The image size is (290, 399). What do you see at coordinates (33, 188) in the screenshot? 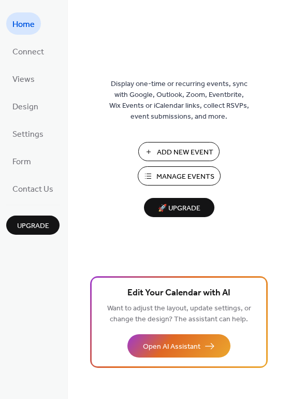
I see `a: Contact Us` at bounding box center [33, 188].